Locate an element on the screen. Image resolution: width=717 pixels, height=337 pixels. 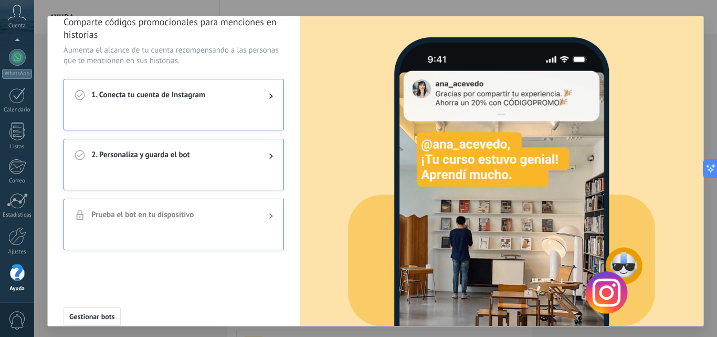
div: Listas is located at coordinates (17, 146).